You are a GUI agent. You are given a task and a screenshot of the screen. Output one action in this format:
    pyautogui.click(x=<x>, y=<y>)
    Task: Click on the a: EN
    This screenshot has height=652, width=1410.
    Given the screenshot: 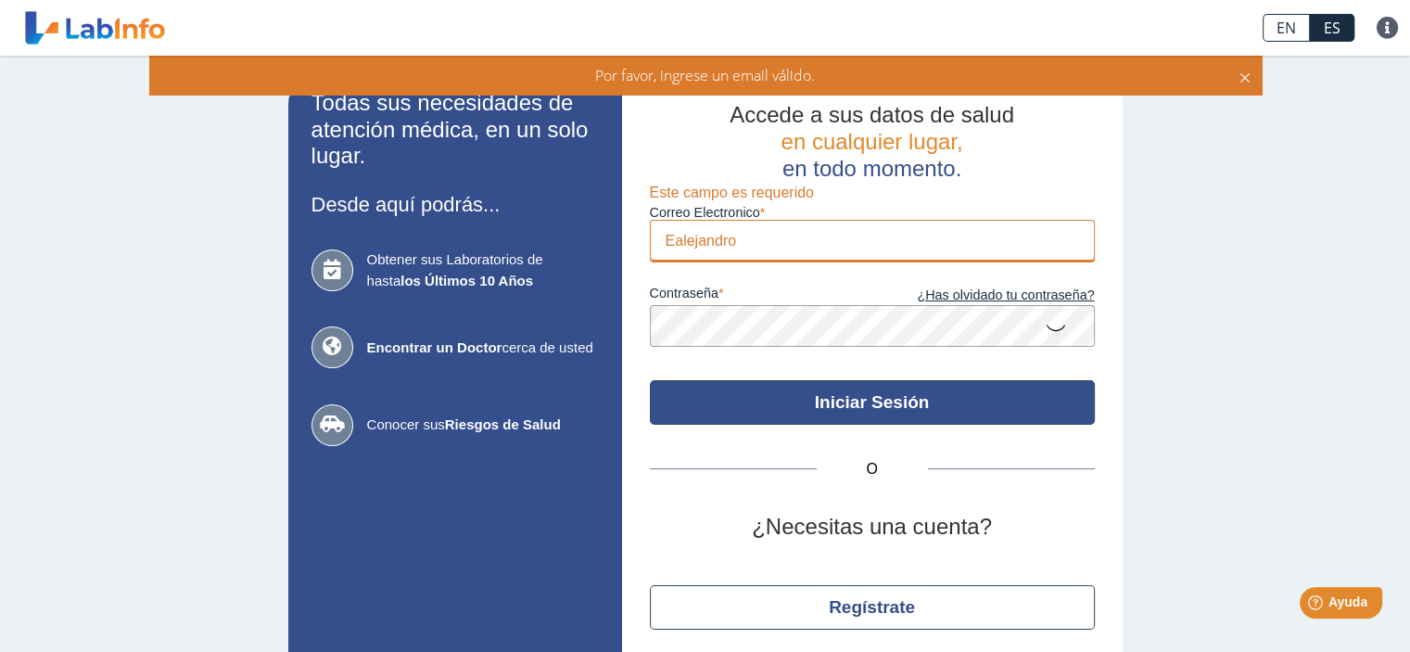 What is the action you would take?
    pyautogui.click(x=1286, y=28)
    